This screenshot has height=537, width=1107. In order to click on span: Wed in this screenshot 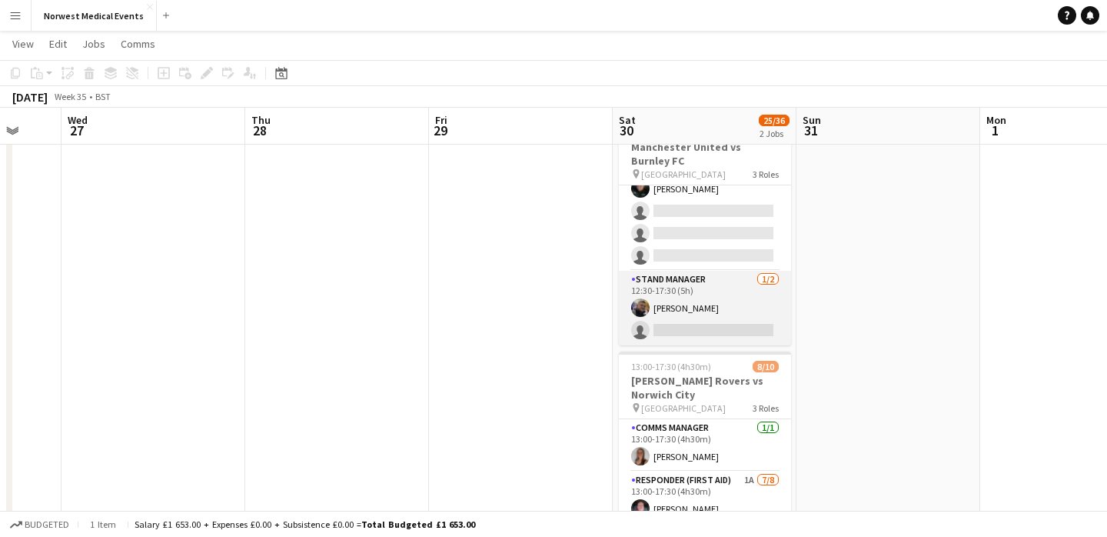, I will do `click(78, 120)`.